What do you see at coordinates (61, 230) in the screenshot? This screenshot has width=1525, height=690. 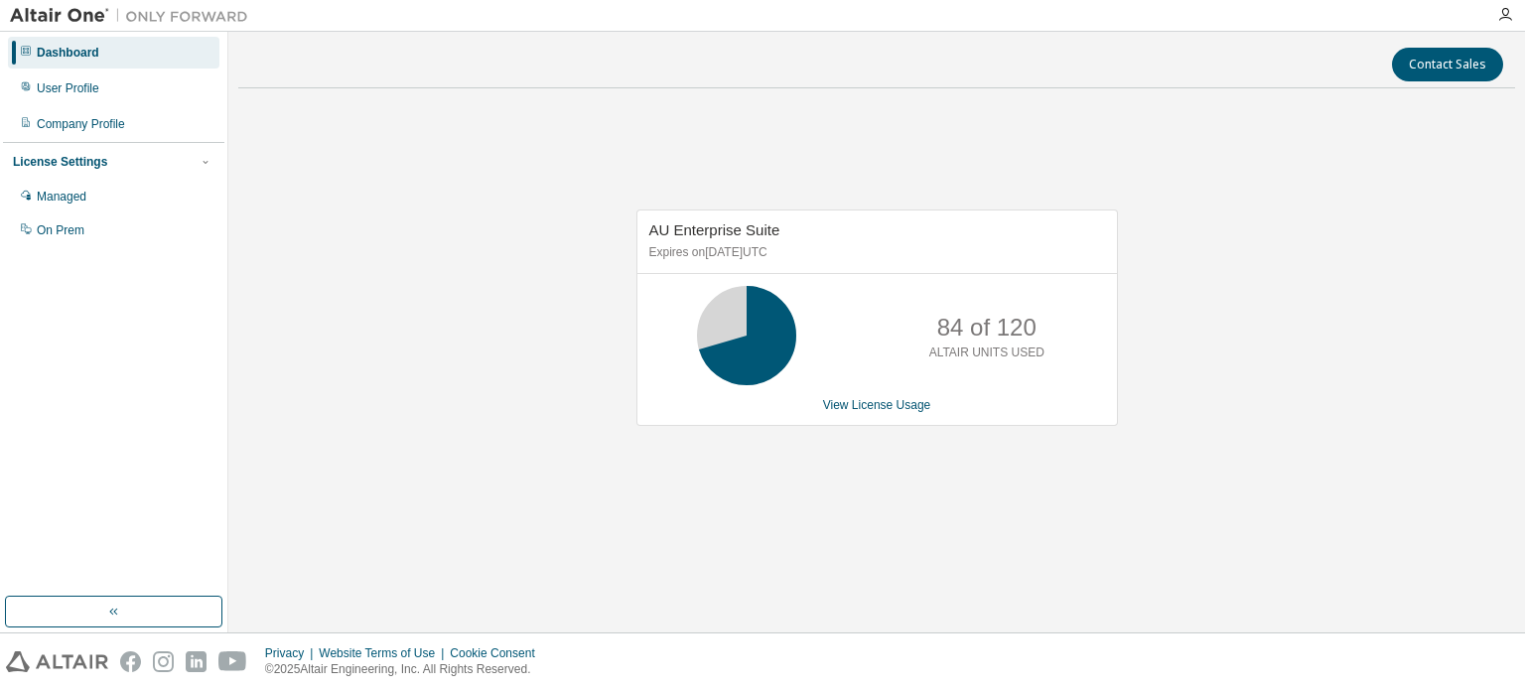 I see `div: On Prem` at bounding box center [61, 230].